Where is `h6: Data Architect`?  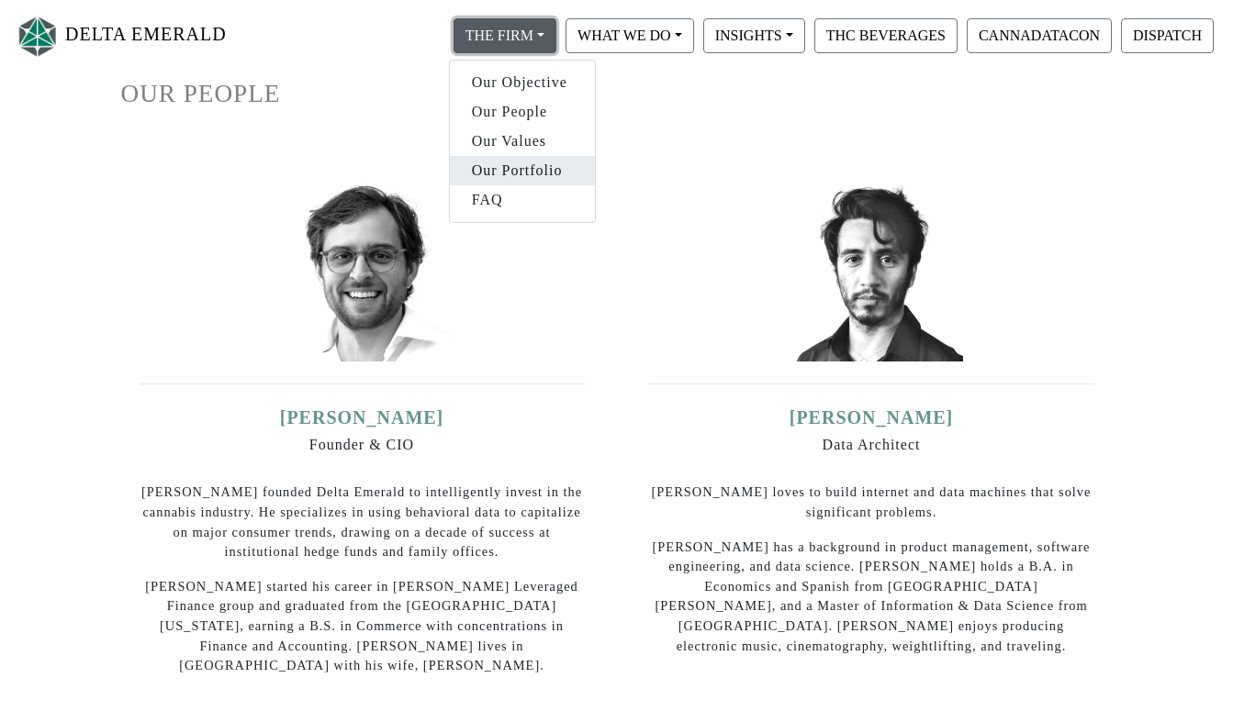
h6: Data Architect is located at coordinates (871, 444).